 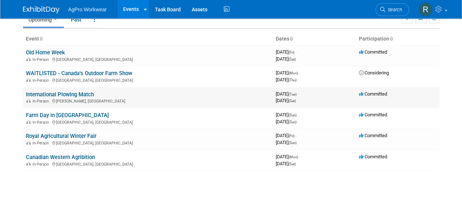 What do you see at coordinates (76, 20) in the screenshot?
I see `a: Past` at bounding box center [76, 20].